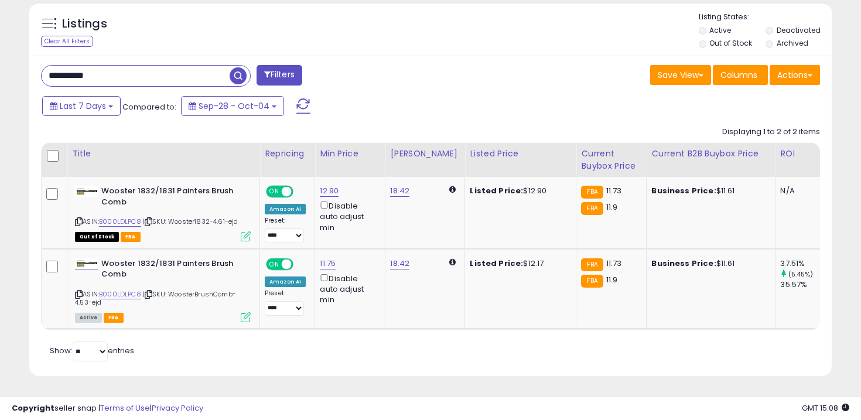 Image resolution: width=861 pixels, height=420 pixels. Describe the element at coordinates (804, 285) in the screenshot. I see `div: 35.57%` at that location.